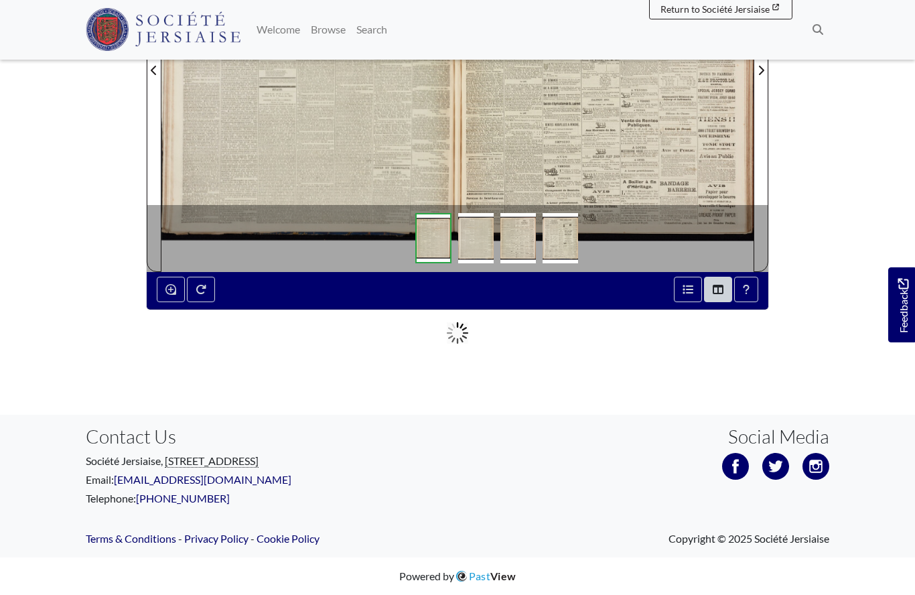 The image size is (915, 595). I want to click on span: Copyright © 2025 Société Jersiaise, so click(749, 539).